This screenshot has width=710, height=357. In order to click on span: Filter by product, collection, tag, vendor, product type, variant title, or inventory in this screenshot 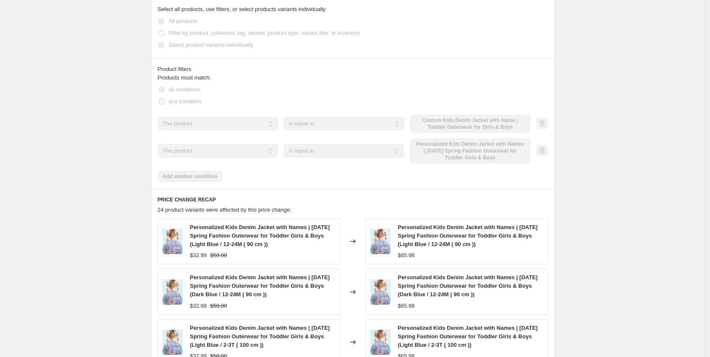, I will do `click(265, 33)`.